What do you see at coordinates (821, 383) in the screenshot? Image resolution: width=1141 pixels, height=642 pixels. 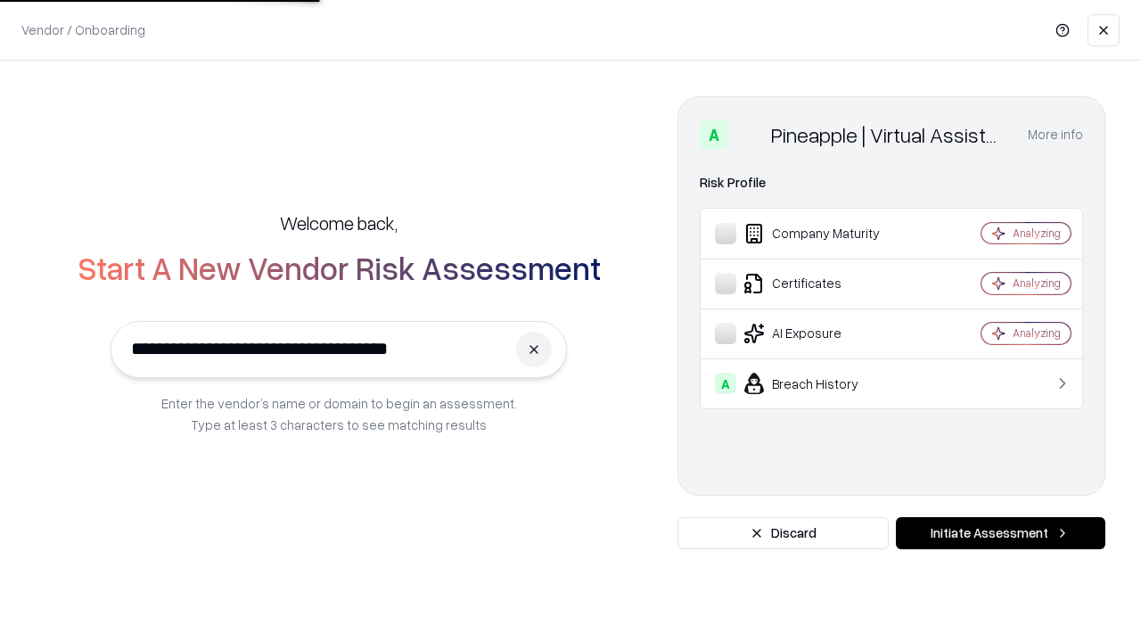 I see `div: Breach History` at bounding box center [821, 383].